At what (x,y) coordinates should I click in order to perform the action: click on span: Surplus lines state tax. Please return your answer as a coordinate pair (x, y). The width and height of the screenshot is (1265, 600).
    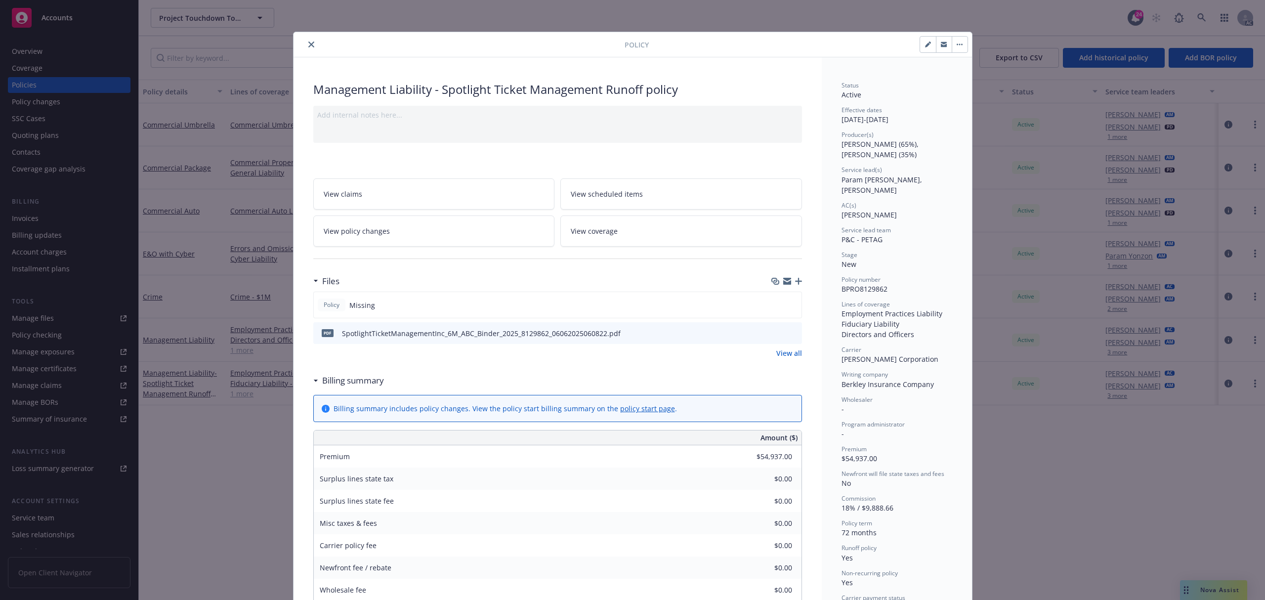
    Looking at the image, I should click on (356, 478).